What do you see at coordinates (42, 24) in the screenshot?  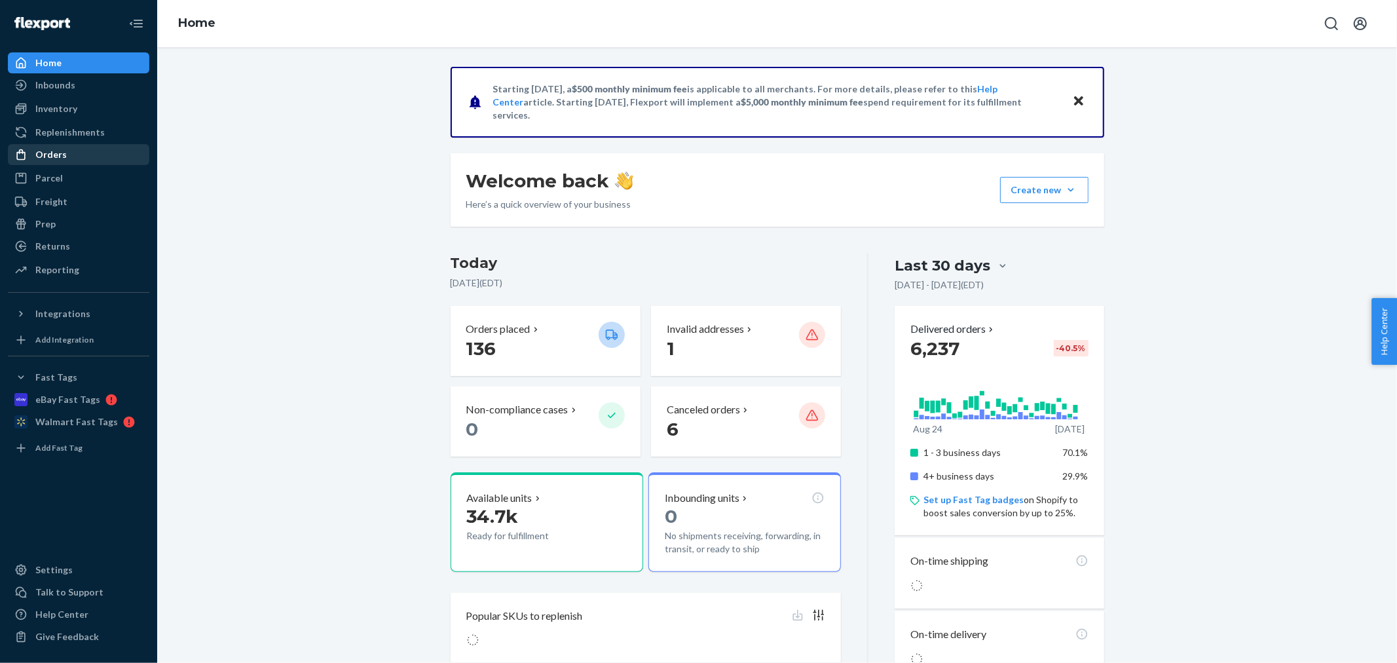 I see `img: Flexport logo` at bounding box center [42, 24].